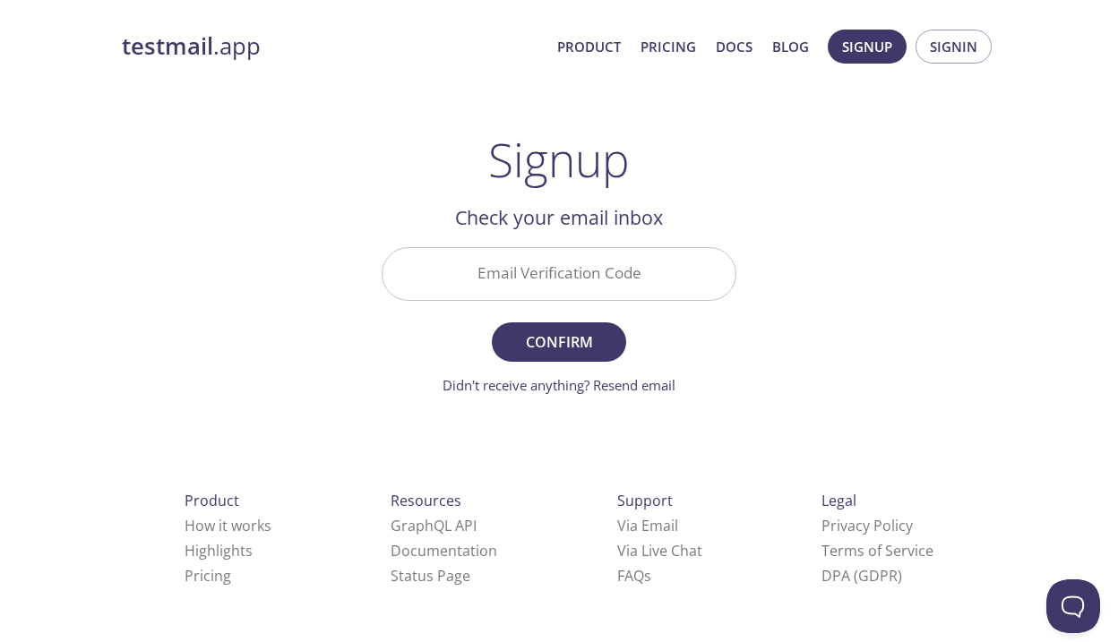 This screenshot has height=642, width=1118. Describe the element at coordinates (430, 576) in the screenshot. I see `a: Status Page` at that location.